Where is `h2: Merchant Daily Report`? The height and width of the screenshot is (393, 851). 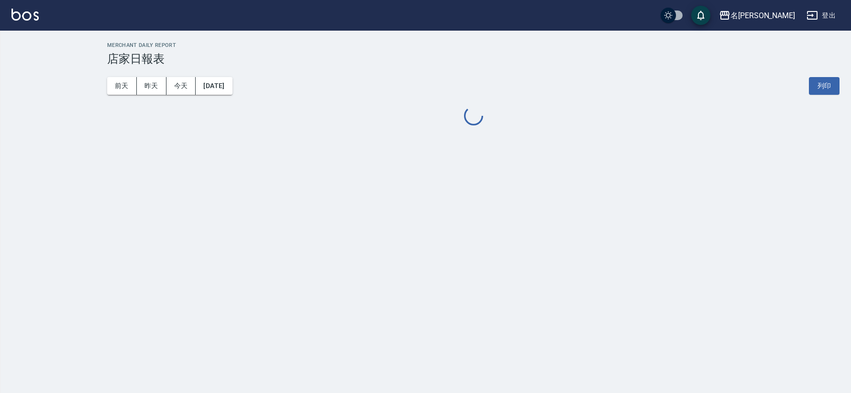 h2: Merchant Daily Report is located at coordinates (473, 45).